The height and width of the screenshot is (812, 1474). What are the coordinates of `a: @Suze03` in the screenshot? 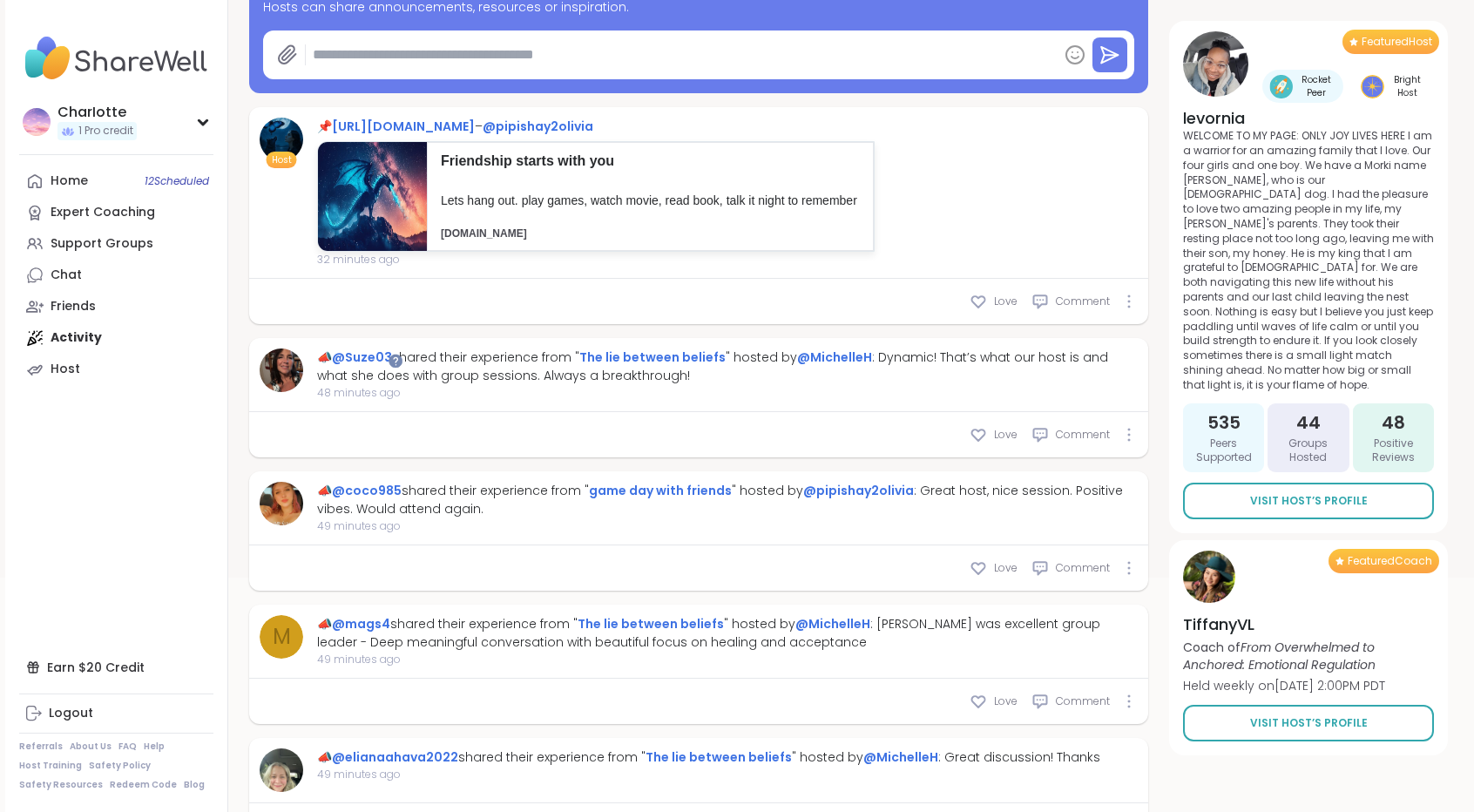 It's located at (362, 357).